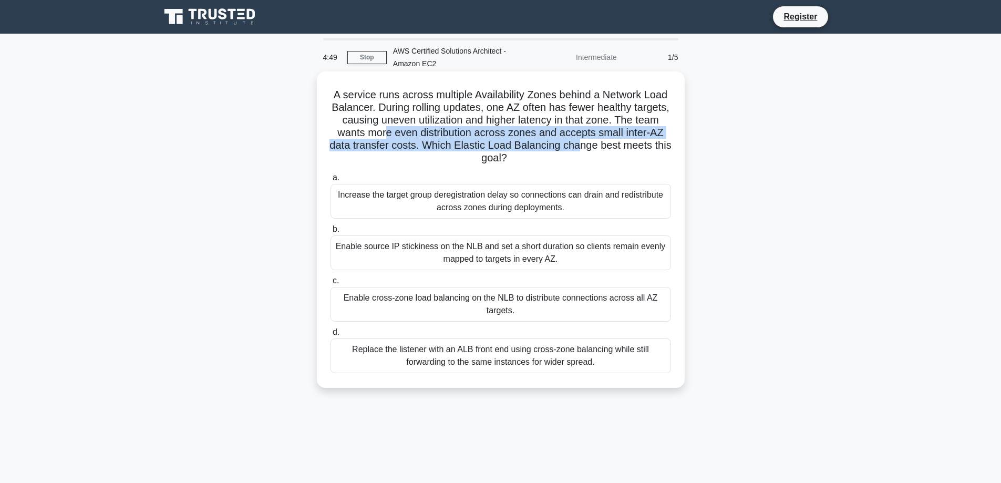 This screenshot has height=483, width=1001. Describe the element at coordinates (501, 304) in the screenshot. I see `div: Enable cross-zone load balancing on the NLB to distribute connections across all AZ targets.` at that location.